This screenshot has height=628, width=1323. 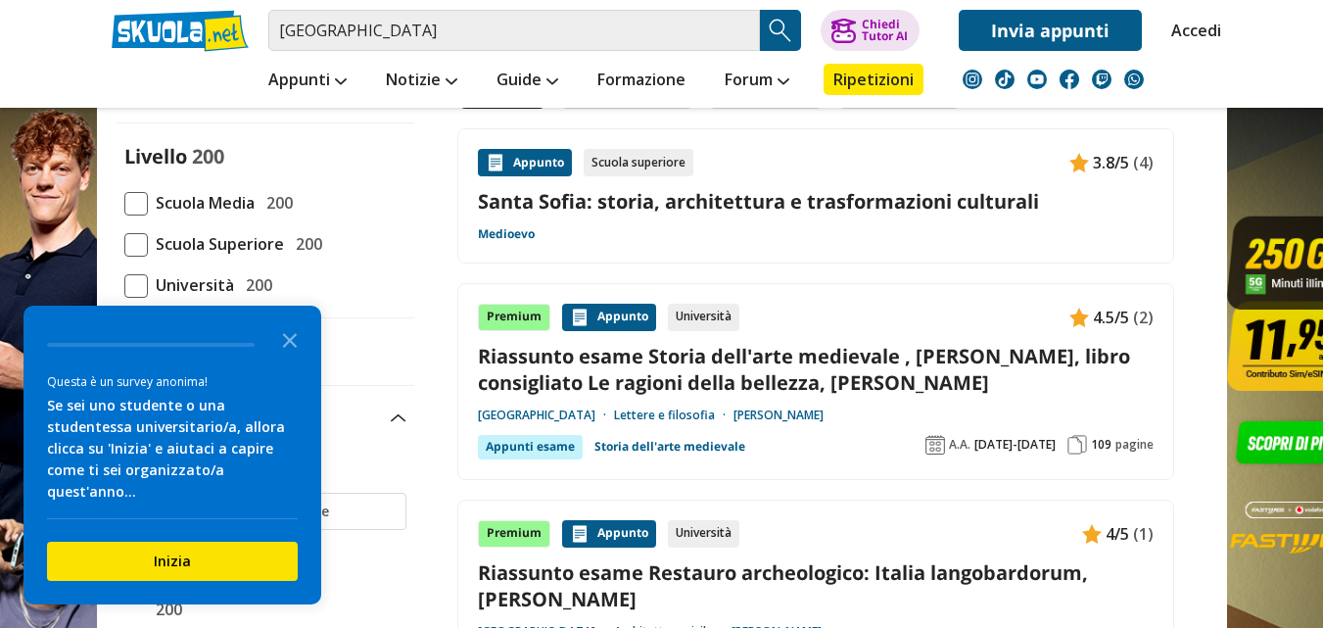 What do you see at coordinates (156, 156) in the screenshot?
I see `label: Livello` at bounding box center [156, 156].